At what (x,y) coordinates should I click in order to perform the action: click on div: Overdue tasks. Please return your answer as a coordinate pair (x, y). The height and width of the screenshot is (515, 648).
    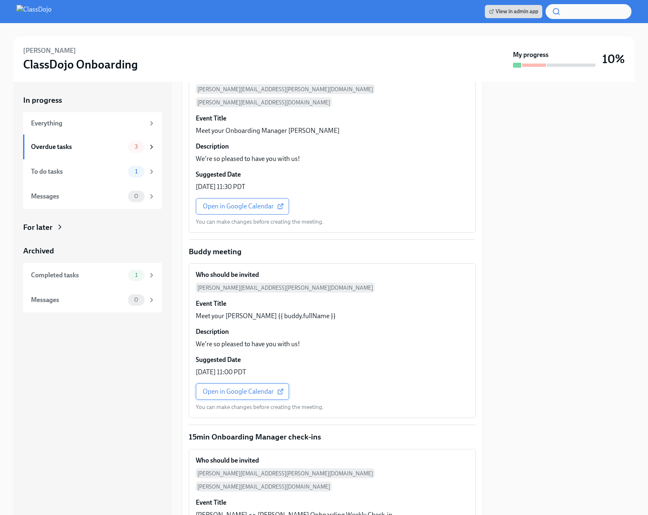
    Looking at the image, I should click on (78, 147).